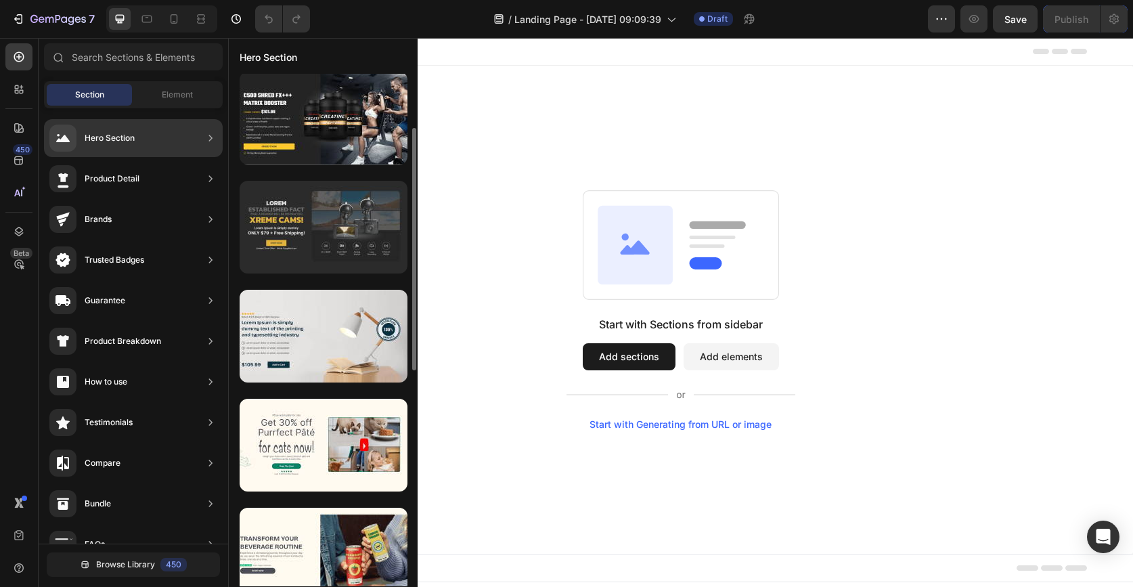 This screenshot has width=1133, height=587. Describe the element at coordinates (21, 253) in the screenshot. I see `div: Beta` at that location.